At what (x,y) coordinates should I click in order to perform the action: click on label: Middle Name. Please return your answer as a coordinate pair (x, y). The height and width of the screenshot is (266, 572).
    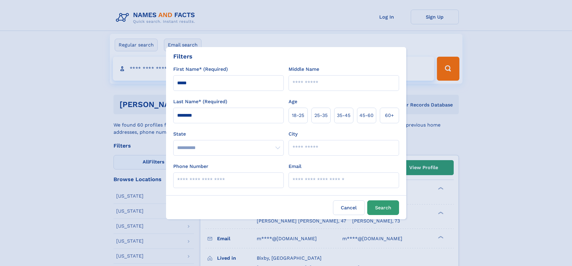
    Looking at the image, I should click on (304, 69).